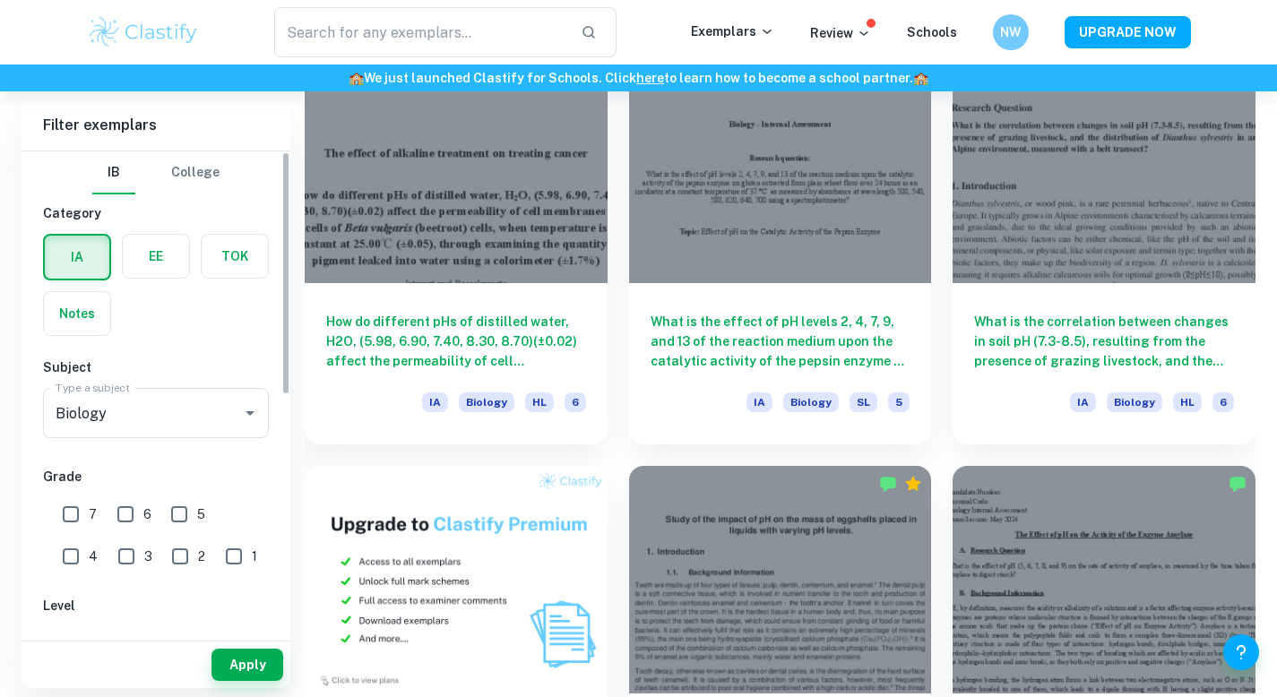 Image resolution: width=1277 pixels, height=697 pixels. Describe the element at coordinates (254, 556) in the screenshot. I see `span: 1` at that location.